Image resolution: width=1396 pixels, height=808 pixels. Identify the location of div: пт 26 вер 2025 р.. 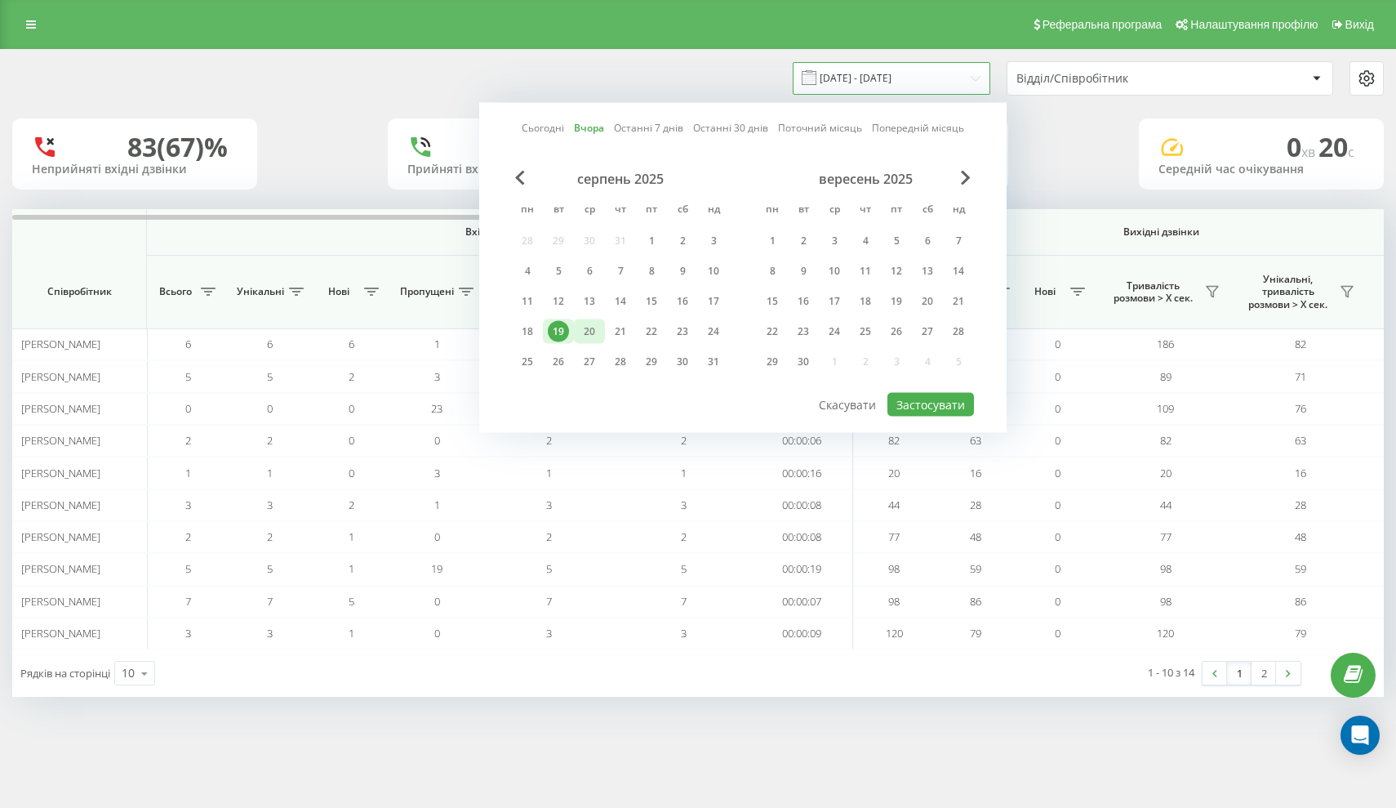
(897, 332).